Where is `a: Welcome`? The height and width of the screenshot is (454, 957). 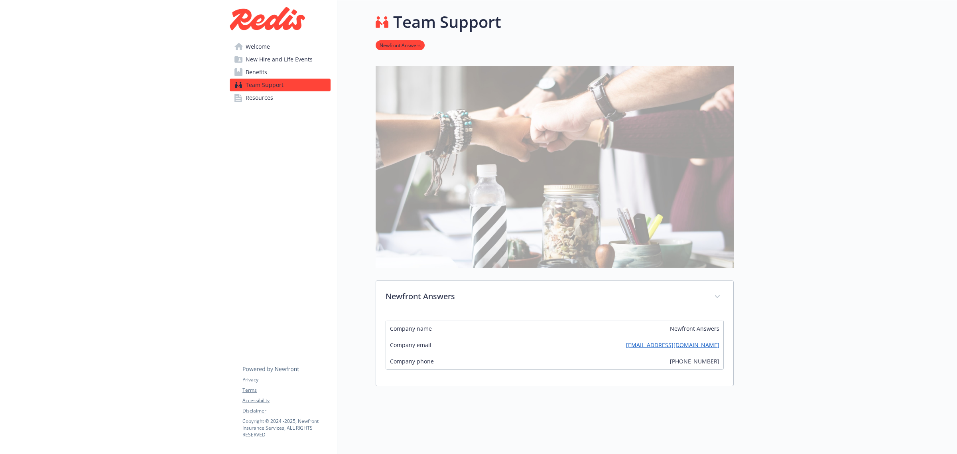
a: Welcome is located at coordinates (280, 47).